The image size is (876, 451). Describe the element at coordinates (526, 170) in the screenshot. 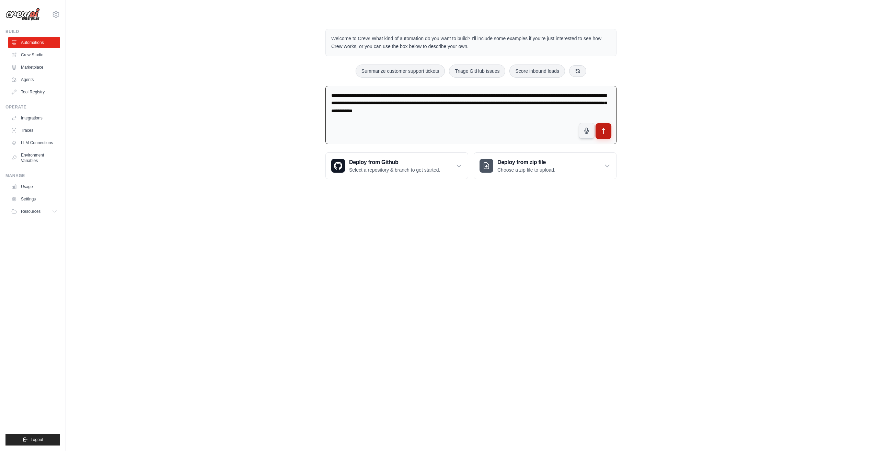

I see `p: Choose a zip file to upload.` at that location.